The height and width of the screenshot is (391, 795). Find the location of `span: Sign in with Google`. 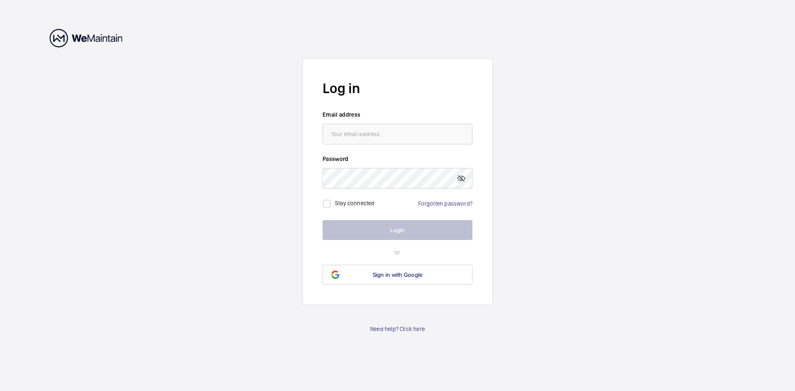

span: Sign in with Google is located at coordinates (397, 275).